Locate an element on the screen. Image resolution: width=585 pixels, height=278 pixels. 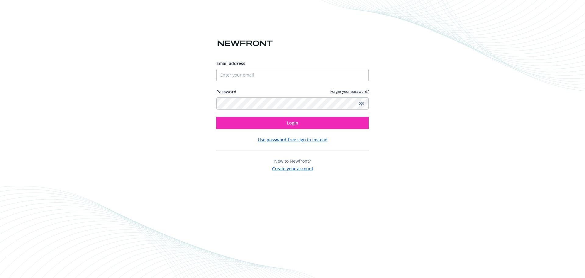
button: Login is located at coordinates (293, 123).